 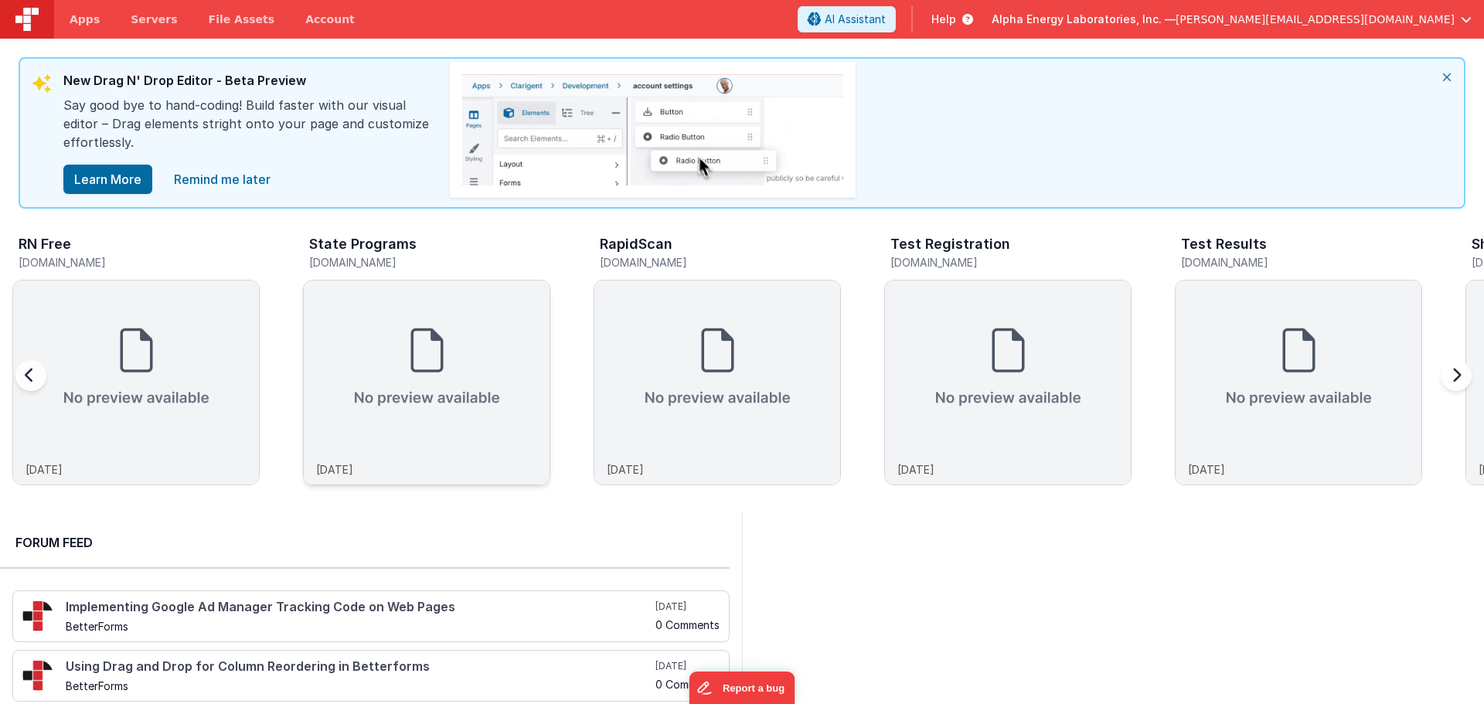 I want to click on span: Apps, so click(x=84, y=19).